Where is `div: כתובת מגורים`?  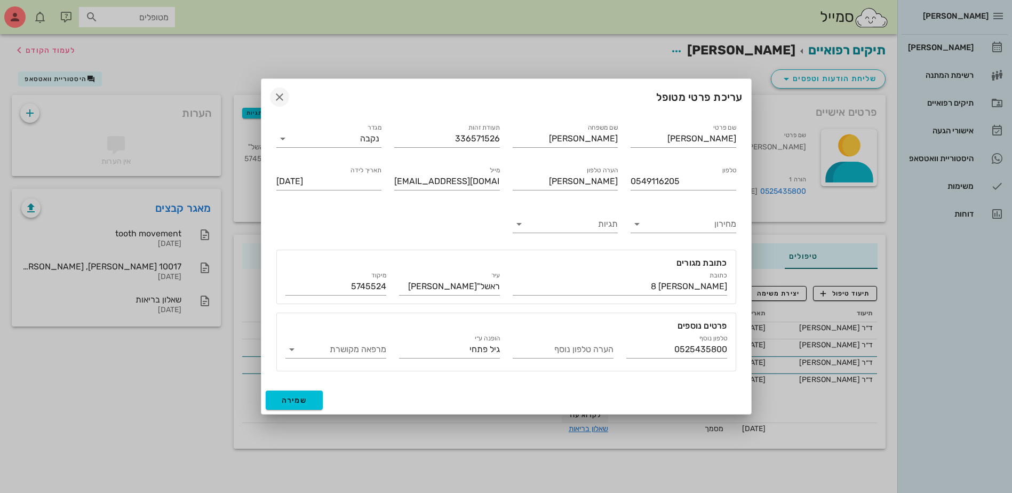
div: כתובת מגורים is located at coordinates (506, 260).